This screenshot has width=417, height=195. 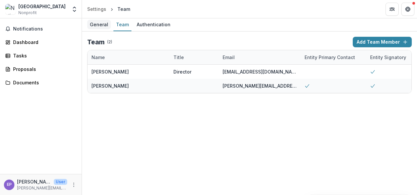 I want to click on a: Settings, so click(x=97, y=9).